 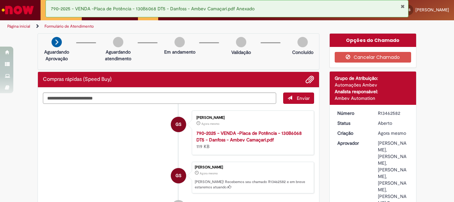 I want to click on div: 119 KB, so click(x=251, y=139).